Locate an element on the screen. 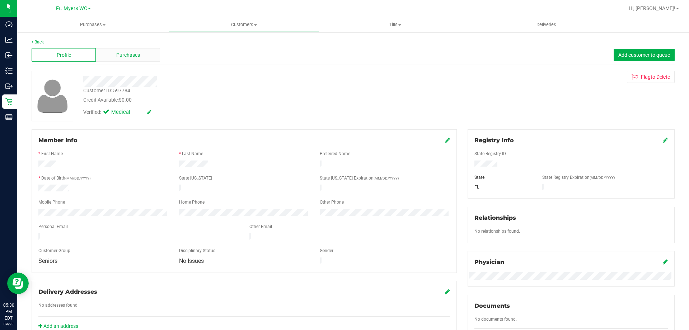 The width and height of the screenshot is (689, 330). span: Ft. Myers WC is located at coordinates (71, 8).